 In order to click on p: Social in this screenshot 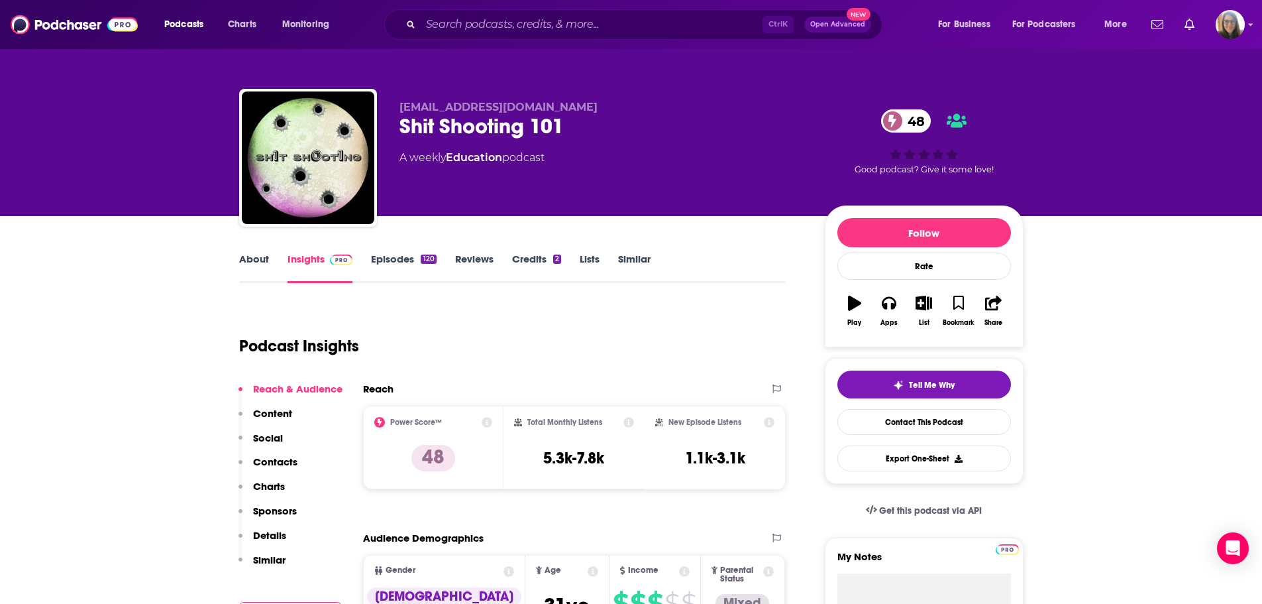, I will do `click(268, 437)`.